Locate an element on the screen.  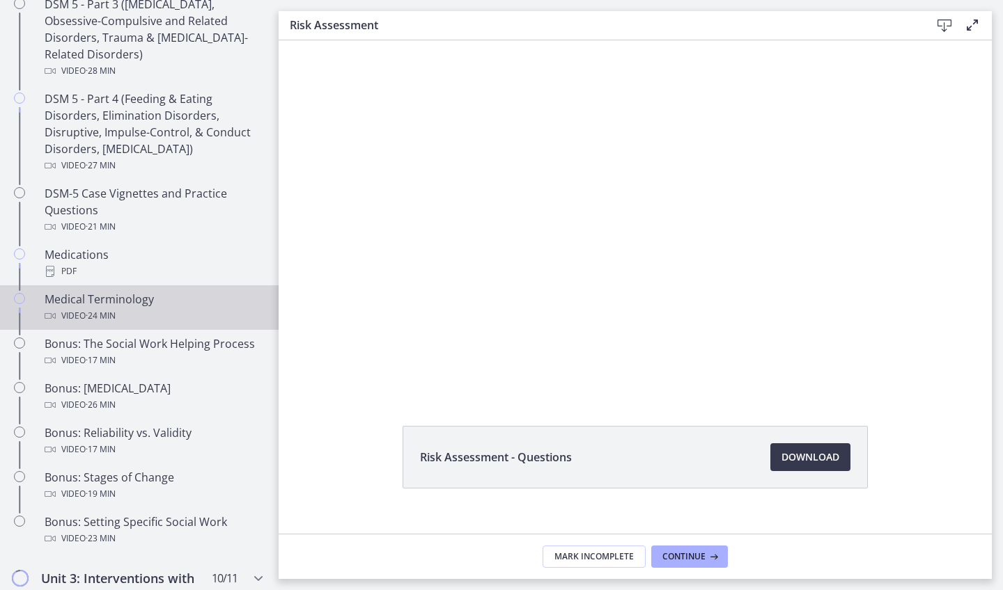
span: · 21 min is located at coordinates (100, 227).